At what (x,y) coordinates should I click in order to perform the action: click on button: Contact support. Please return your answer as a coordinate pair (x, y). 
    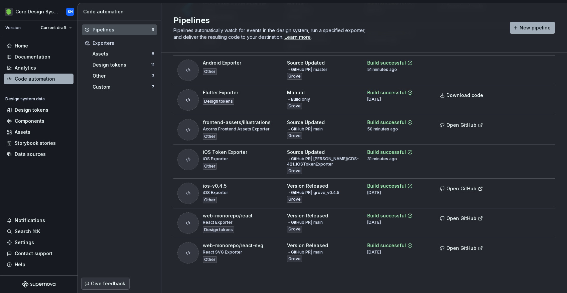
    Looking at the image, I should click on (39, 253).